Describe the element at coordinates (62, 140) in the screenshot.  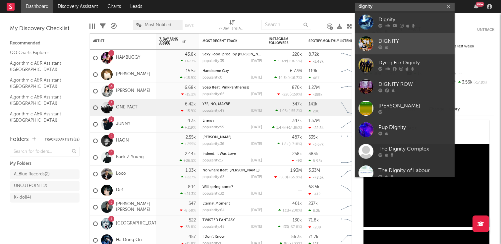
I see `button: Tracked Artists(52)` at that location.